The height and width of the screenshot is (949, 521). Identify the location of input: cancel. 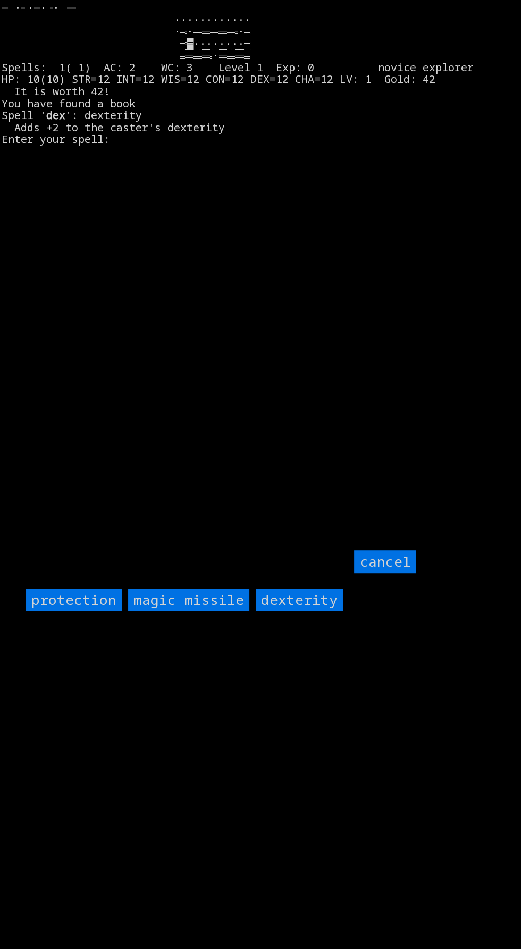
(385, 561).